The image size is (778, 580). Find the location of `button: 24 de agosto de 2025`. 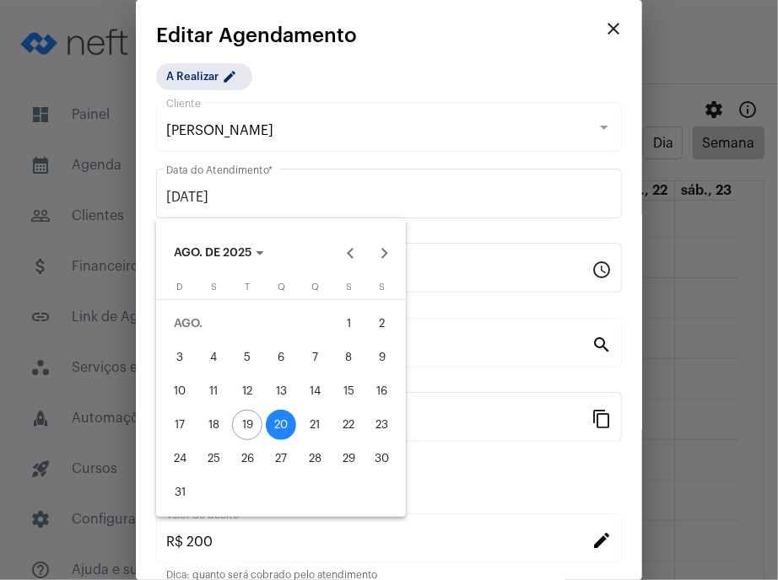

button: 24 de agosto de 2025 is located at coordinates (180, 459).